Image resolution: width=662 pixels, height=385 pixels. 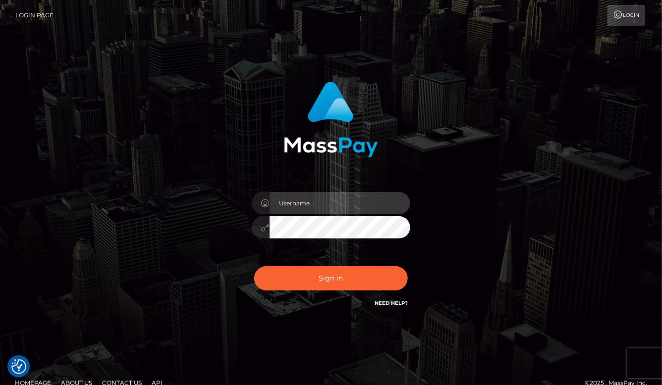 What do you see at coordinates (340, 203) in the screenshot?
I see `input: Username...` at bounding box center [340, 203].